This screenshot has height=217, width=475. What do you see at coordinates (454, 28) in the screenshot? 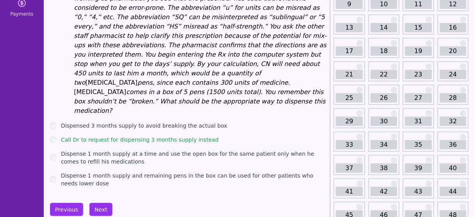
I see `a: 16` at bounding box center [454, 28].